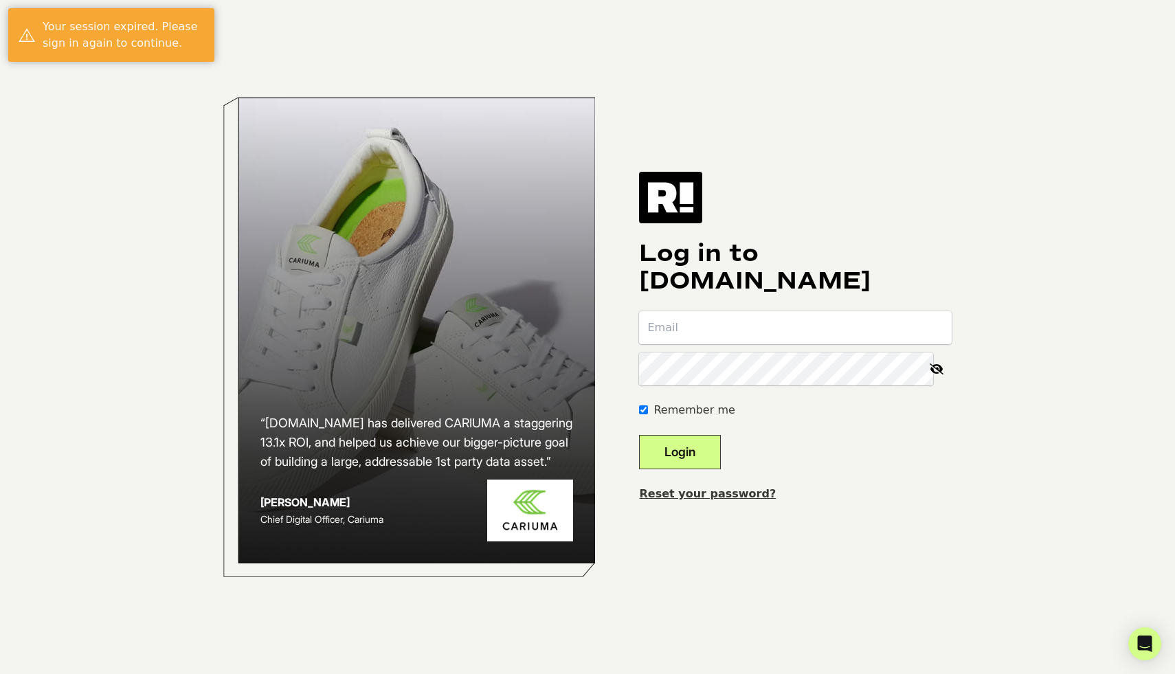  Describe the element at coordinates (680, 452) in the screenshot. I see `button: Login` at that location.